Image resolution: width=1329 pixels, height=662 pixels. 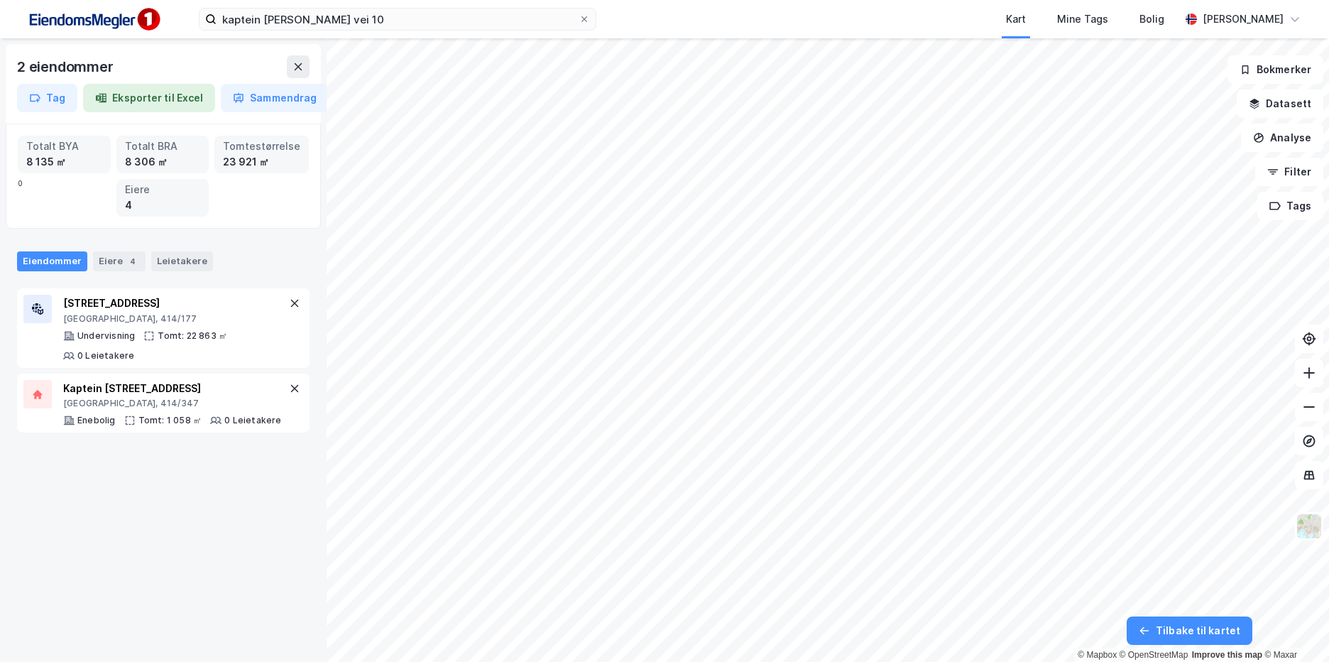 What do you see at coordinates (1016, 19) in the screenshot?
I see `div: Kart` at bounding box center [1016, 19].